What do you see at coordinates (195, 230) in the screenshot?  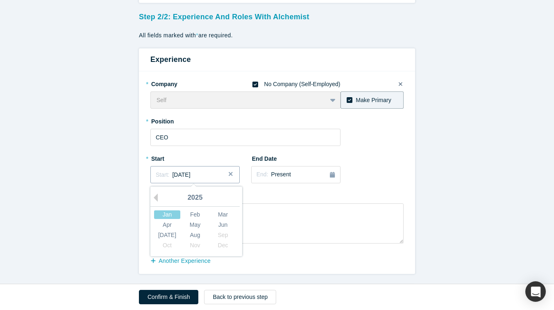 I see `div: month 2025-01` at bounding box center [195, 230].